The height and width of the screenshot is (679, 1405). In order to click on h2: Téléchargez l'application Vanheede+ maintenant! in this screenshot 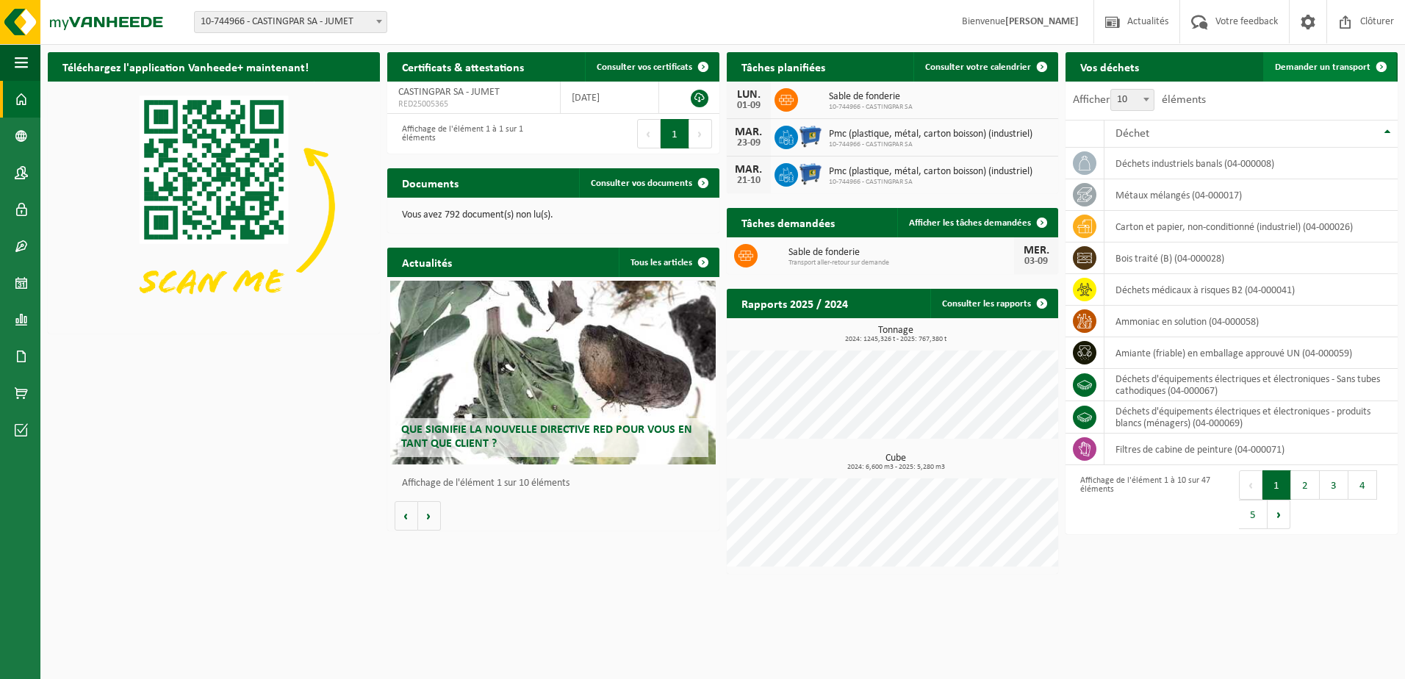, I will do `click(185, 66)`.